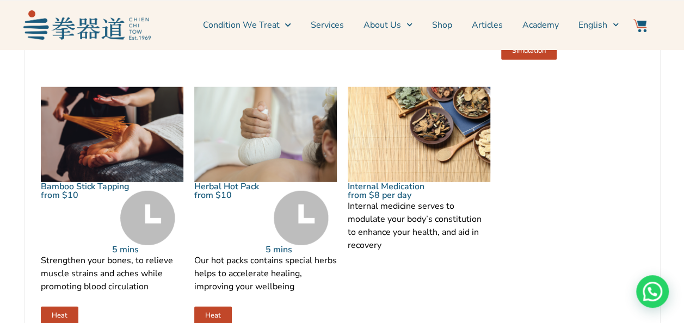 This screenshot has height=323, width=684. Describe the element at coordinates (540, 25) in the screenshot. I see `a: Academy` at that location.